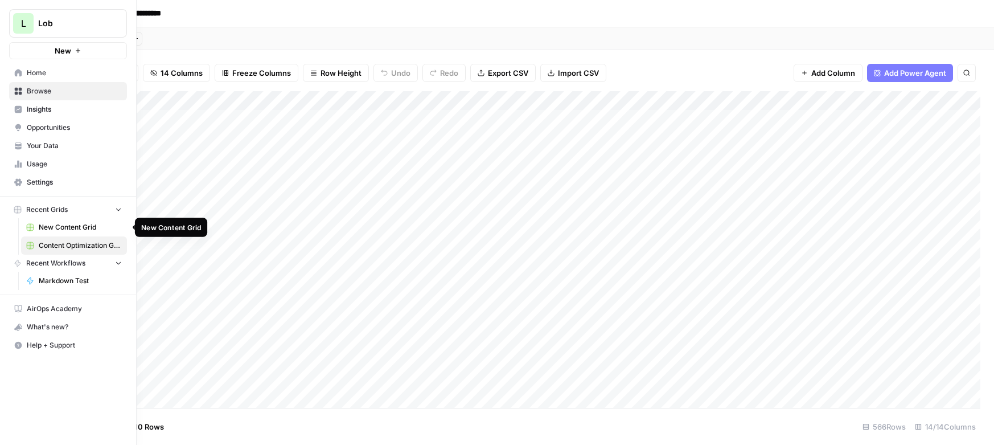 Image resolution: width=994 pixels, height=445 pixels. What do you see at coordinates (68, 23) in the screenshot?
I see `button: Workspace: Lob` at bounding box center [68, 23].